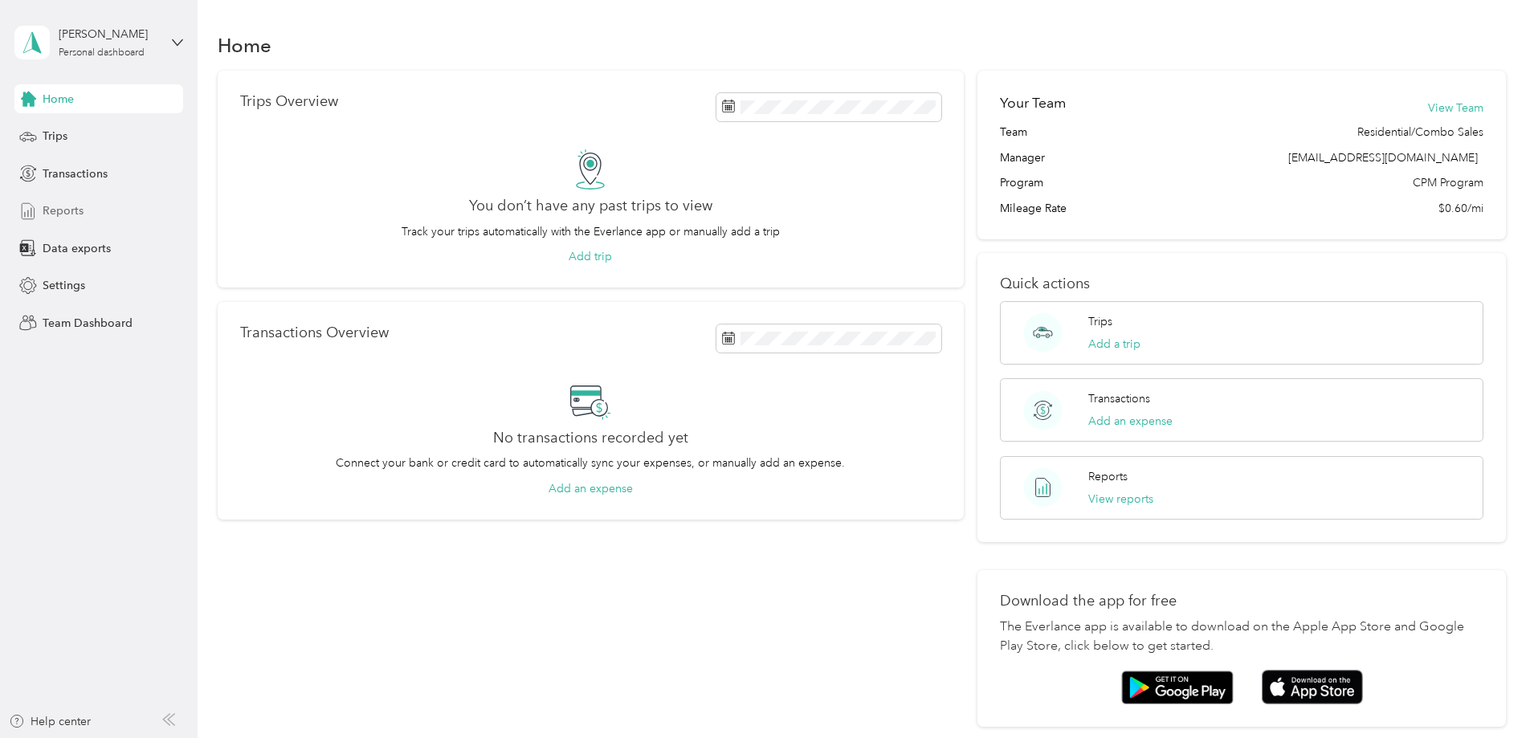 The image size is (1534, 738). Describe the element at coordinates (58, 99) in the screenshot. I see `span: Home` at that location.